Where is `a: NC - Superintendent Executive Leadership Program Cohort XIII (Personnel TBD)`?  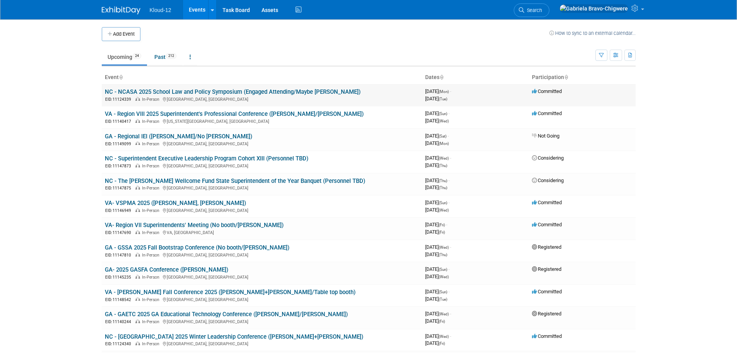
a: NC - Superintendent Executive Leadership Program Cohort XIII (Personnel TBD) is located at coordinates (207, 158).